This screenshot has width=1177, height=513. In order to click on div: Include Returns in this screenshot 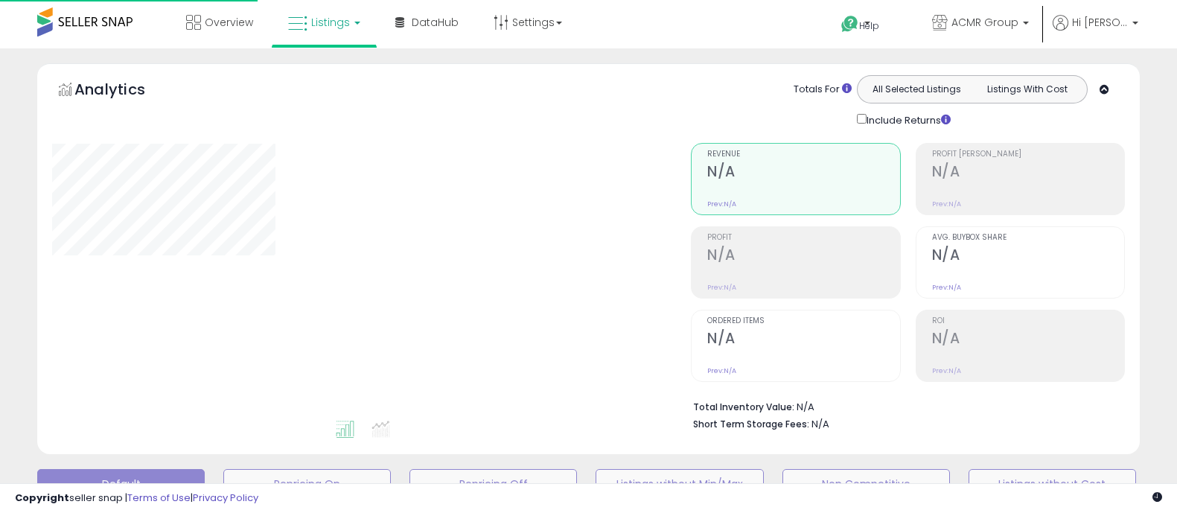, I will do `click(907, 119)`.